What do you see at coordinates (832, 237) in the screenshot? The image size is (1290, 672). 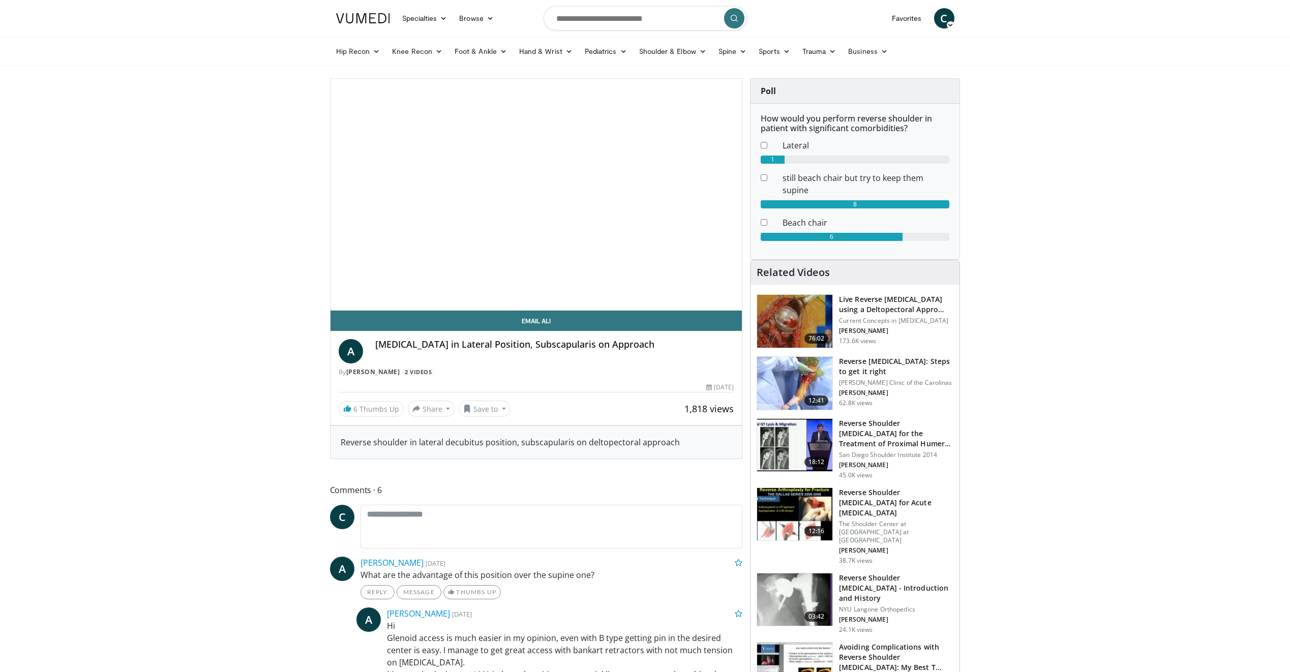 I see `div: 6` at bounding box center [832, 237].